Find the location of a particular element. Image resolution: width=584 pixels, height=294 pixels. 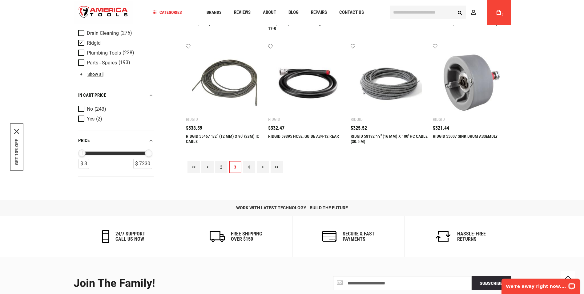

a: 2 is located at coordinates (221, 167).